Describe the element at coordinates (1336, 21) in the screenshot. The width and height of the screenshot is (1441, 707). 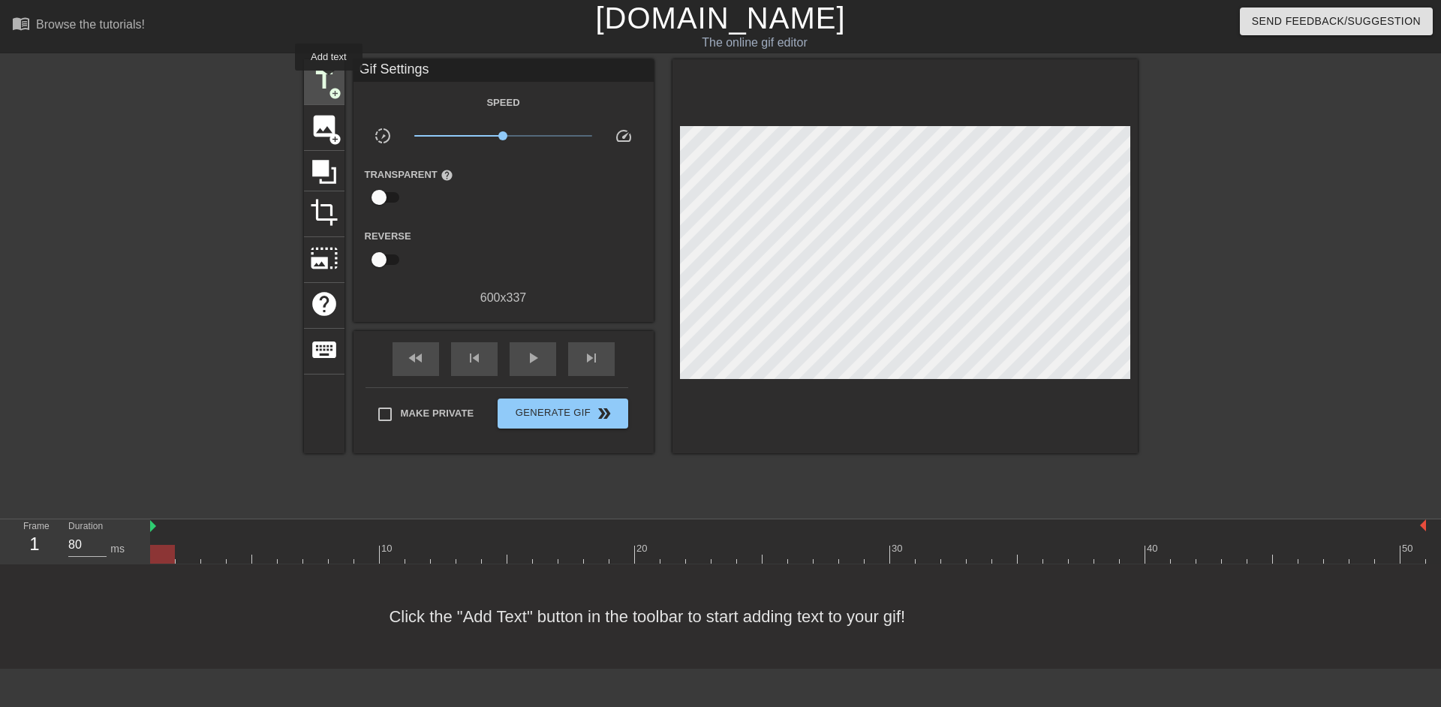
I see `span: Send Feedback/Suggestion` at that location.